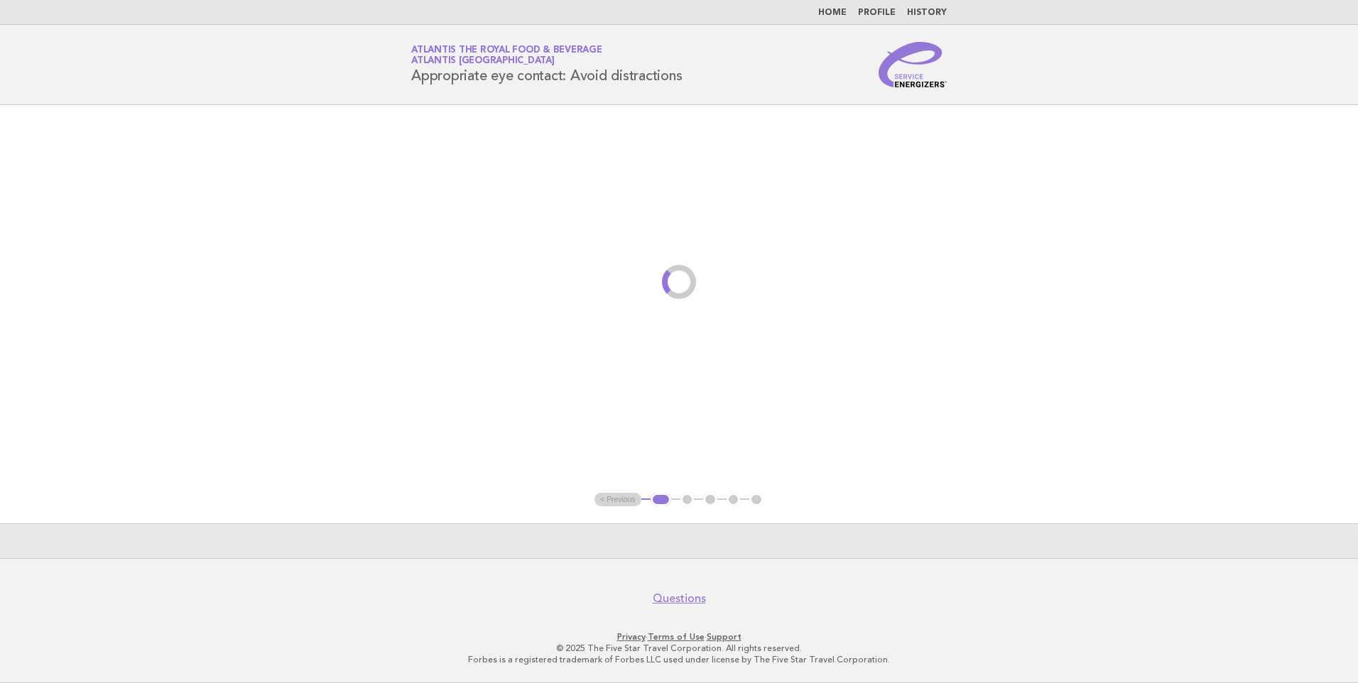 This screenshot has height=683, width=1358. Describe the element at coordinates (546, 65) in the screenshot. I see `h1: Appropriate eye contact: Avoid distractions` at that location.